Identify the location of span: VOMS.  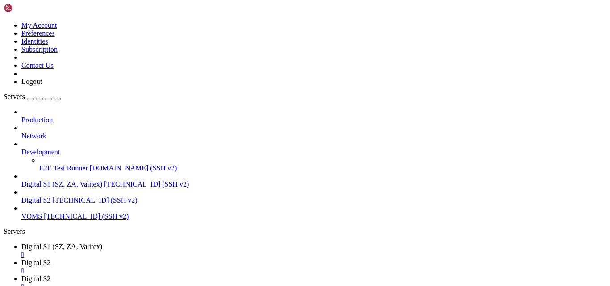
(32, 216).